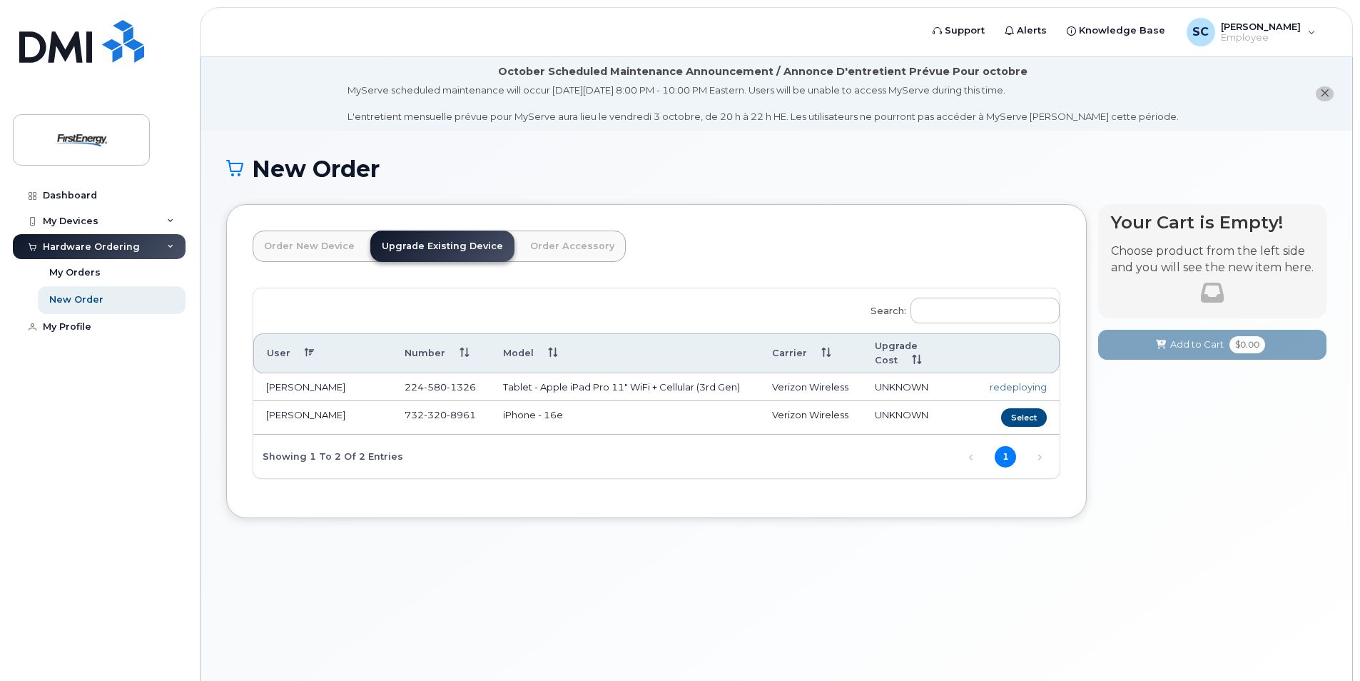 The height and width of the screenshot is (681, 1360). What do you see at coordinates (1018, 387) in the screenshot?
I see `div: redeploying` at bounding box center [1018, 387].